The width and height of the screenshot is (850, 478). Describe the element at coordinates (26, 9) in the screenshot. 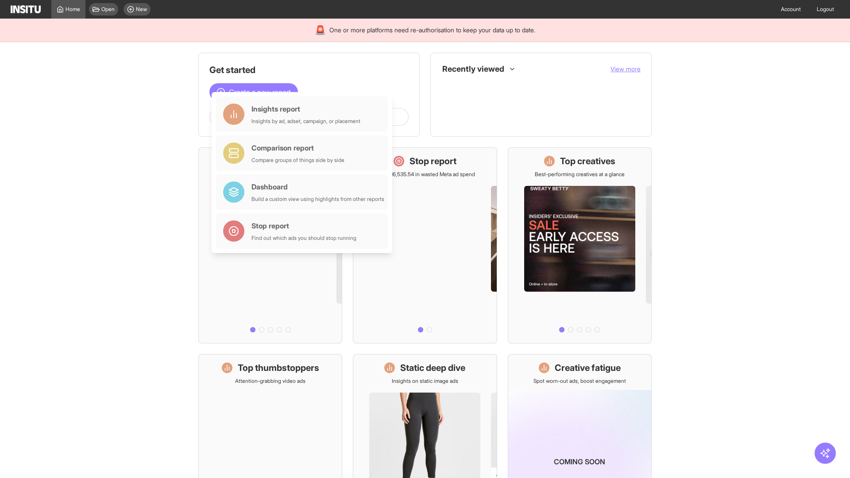

I see `img: Logo` at that location.